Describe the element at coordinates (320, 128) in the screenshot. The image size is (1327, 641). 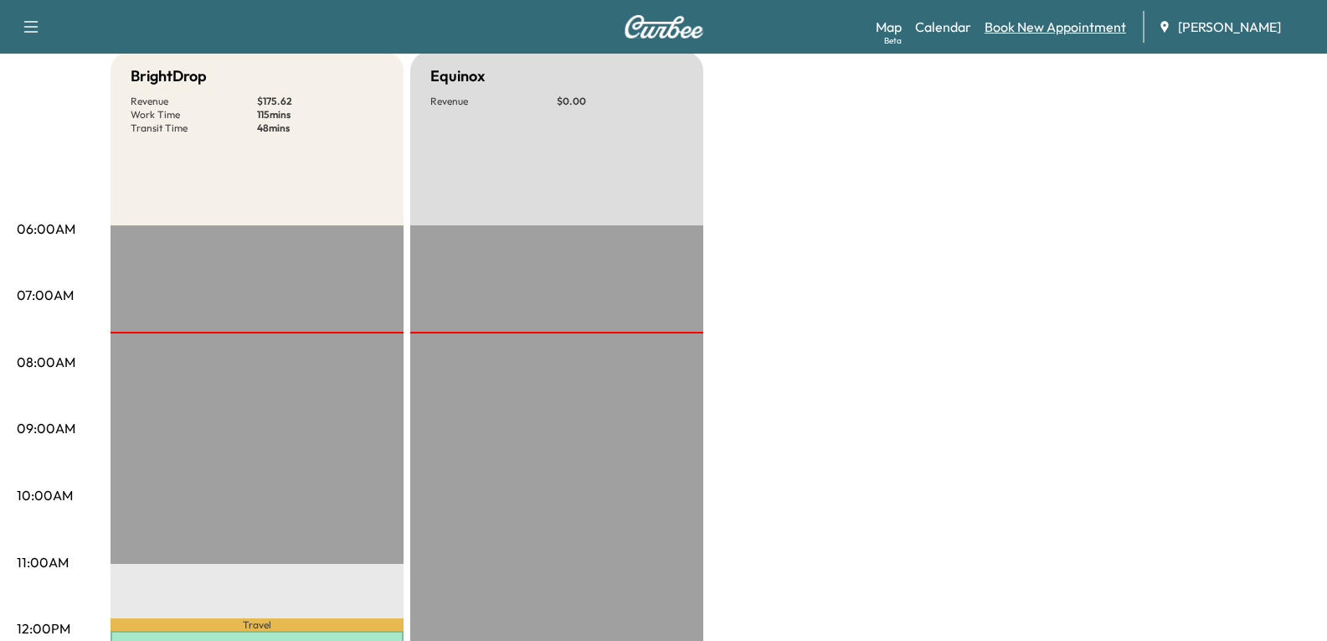
I see `p: 48 mins` at that location.